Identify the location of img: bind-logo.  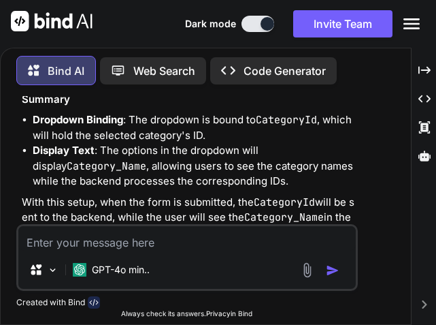
(94, 302).